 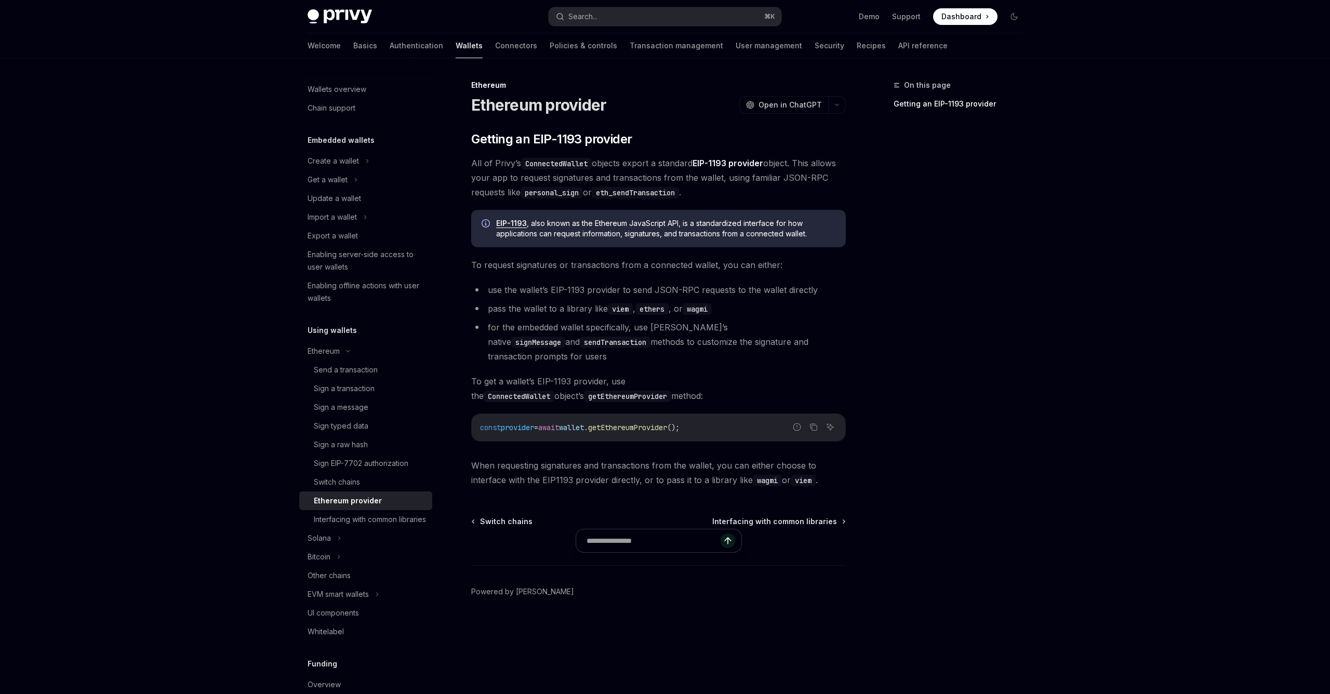 I want to click on span: To get a wallet’s EIP-1193 provider, use the object’s method:, so click(x=658, y=389).